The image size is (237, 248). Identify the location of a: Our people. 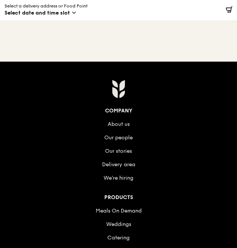
(118, 137).